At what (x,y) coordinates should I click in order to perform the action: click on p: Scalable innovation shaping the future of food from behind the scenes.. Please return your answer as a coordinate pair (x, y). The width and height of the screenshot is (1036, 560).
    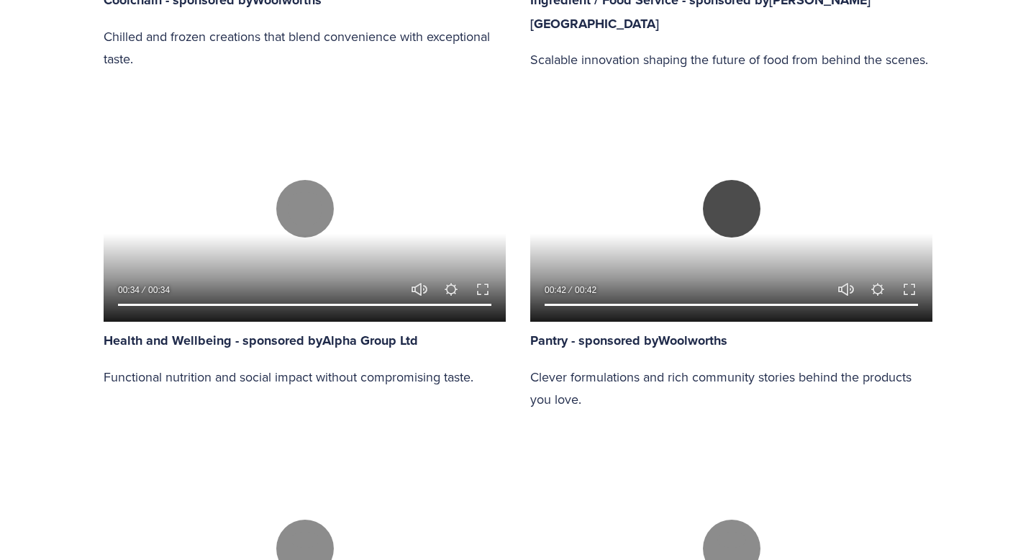
    Looking at the image, I should click on (731, 60).